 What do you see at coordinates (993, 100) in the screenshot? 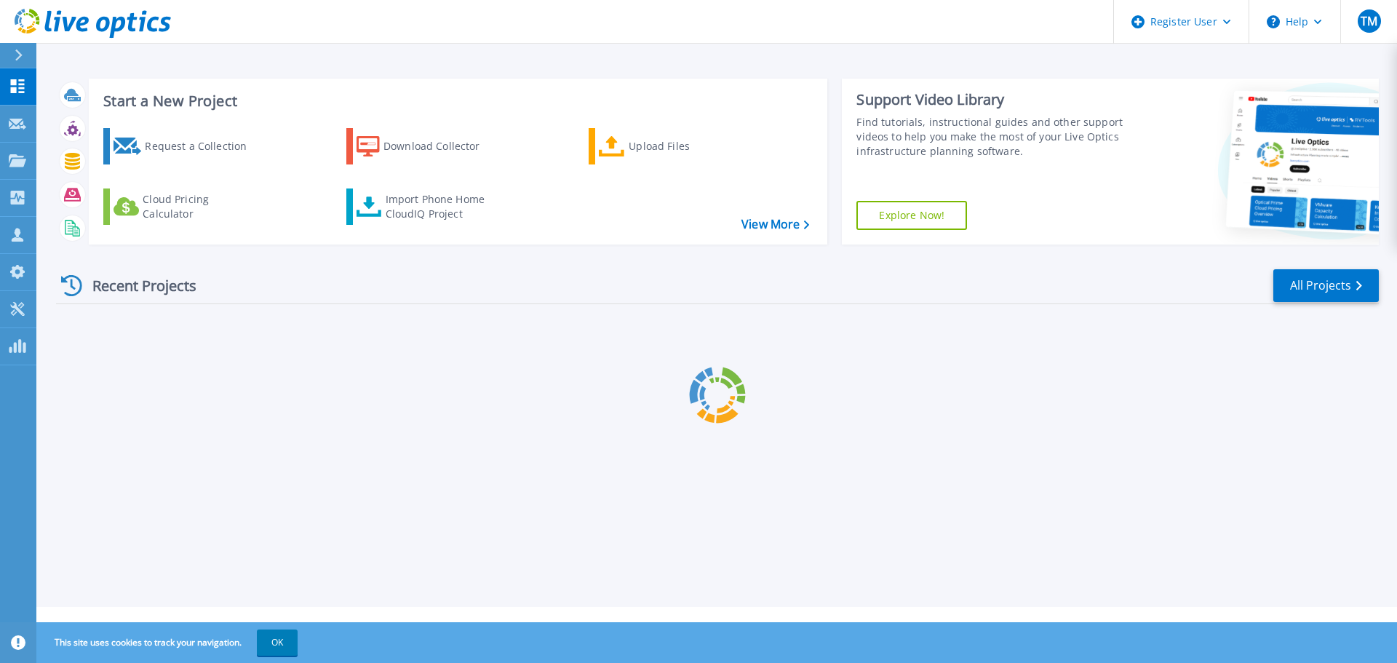
I see `div: Support Video Library` at bounding box center [993, 100].